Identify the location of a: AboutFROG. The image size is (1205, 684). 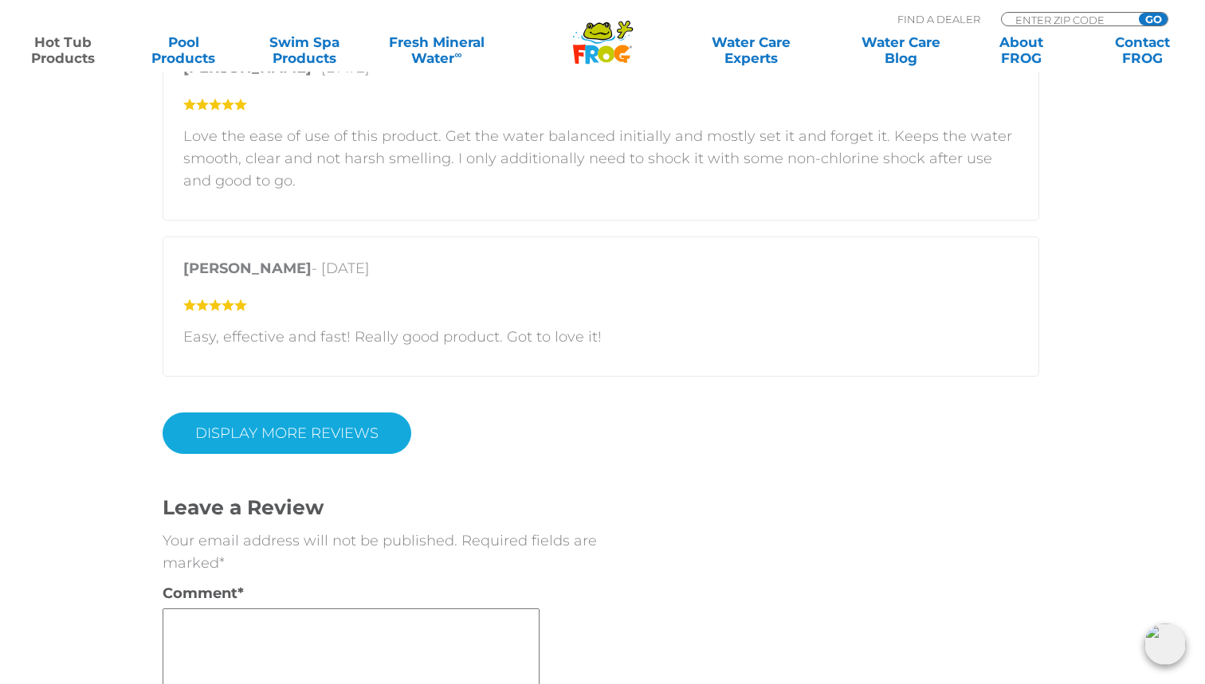
(1022, 50).